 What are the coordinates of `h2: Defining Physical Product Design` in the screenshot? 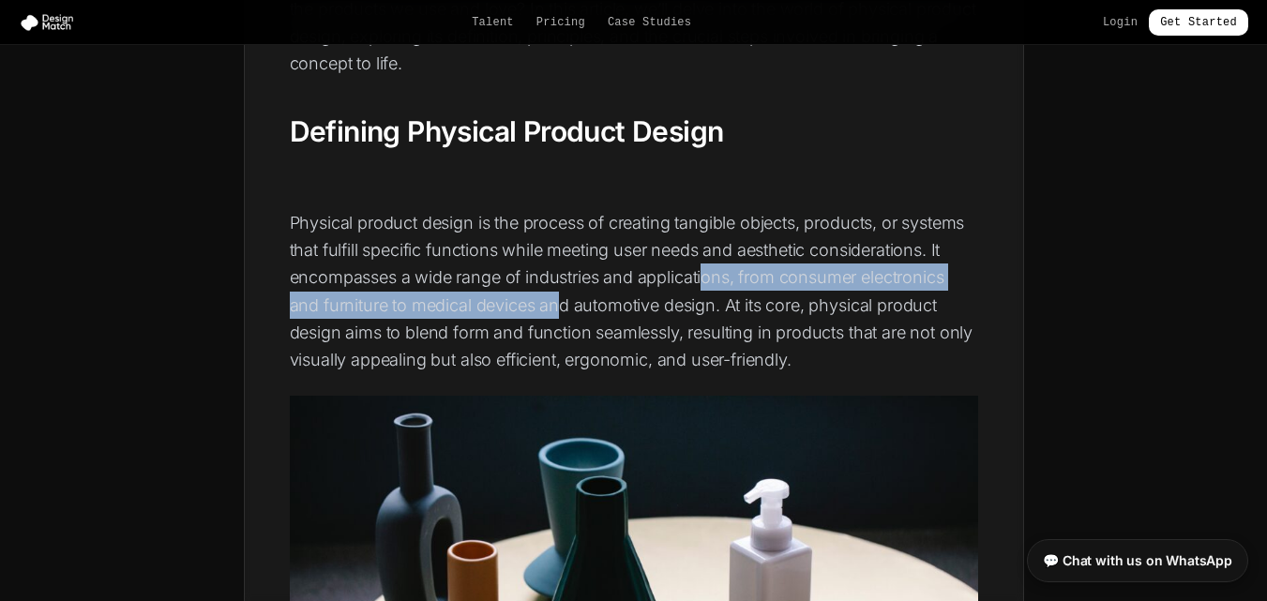 It's located at (634, 132).